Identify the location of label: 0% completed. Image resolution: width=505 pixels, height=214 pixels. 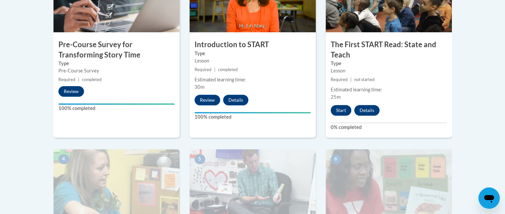
(389, 127).